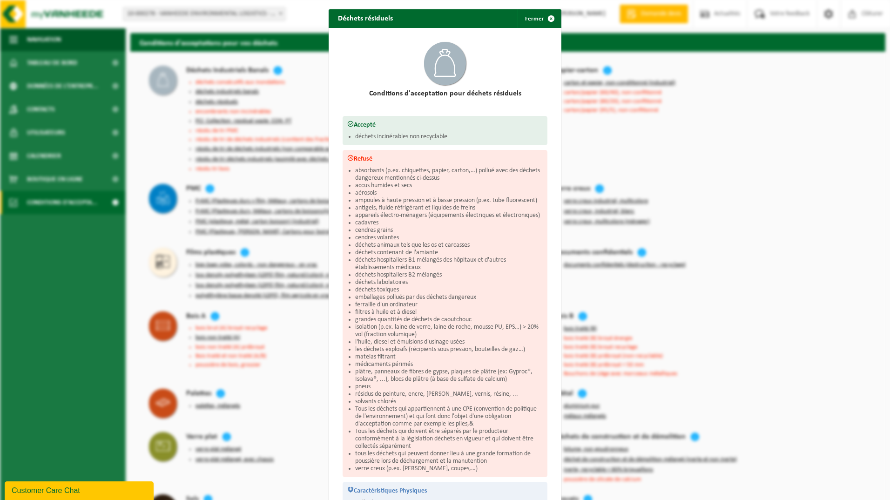 This screenshot has width=890, height=500. What do you see at coordinates (539, 19) in the screenshot?
I see `button: Fermer` at bounding box center [539, 19].